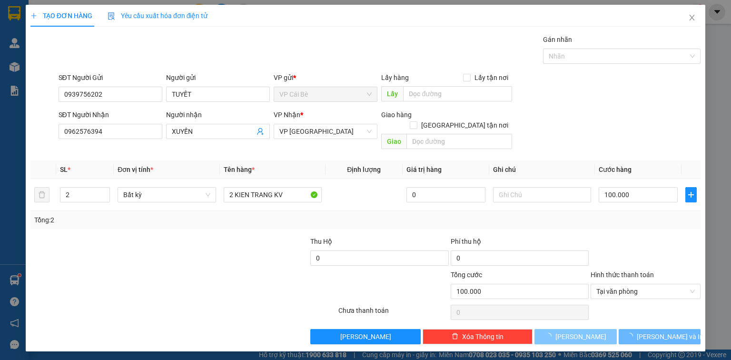  I want to click on span: delete, so click(455, 337).